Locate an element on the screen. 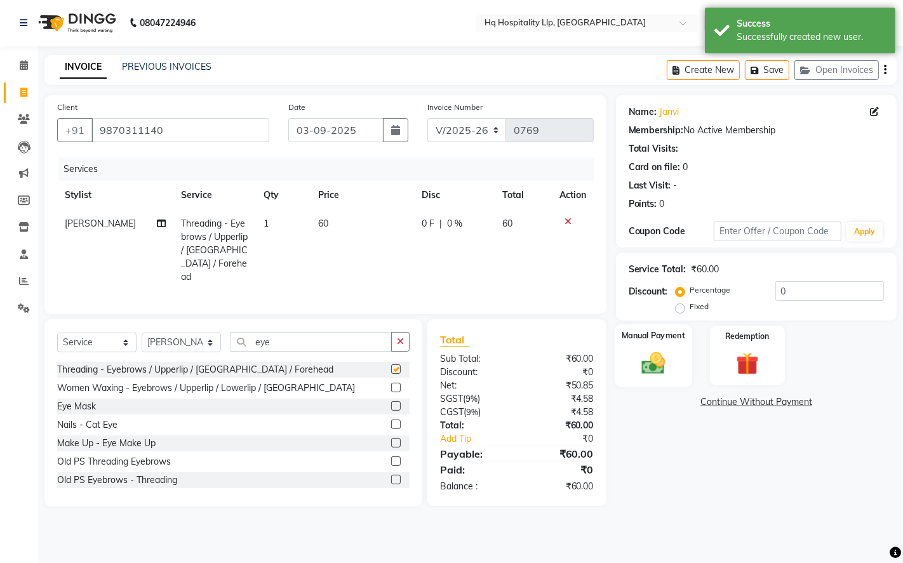  button: Open Invoices is located at coordinates (836, 70).